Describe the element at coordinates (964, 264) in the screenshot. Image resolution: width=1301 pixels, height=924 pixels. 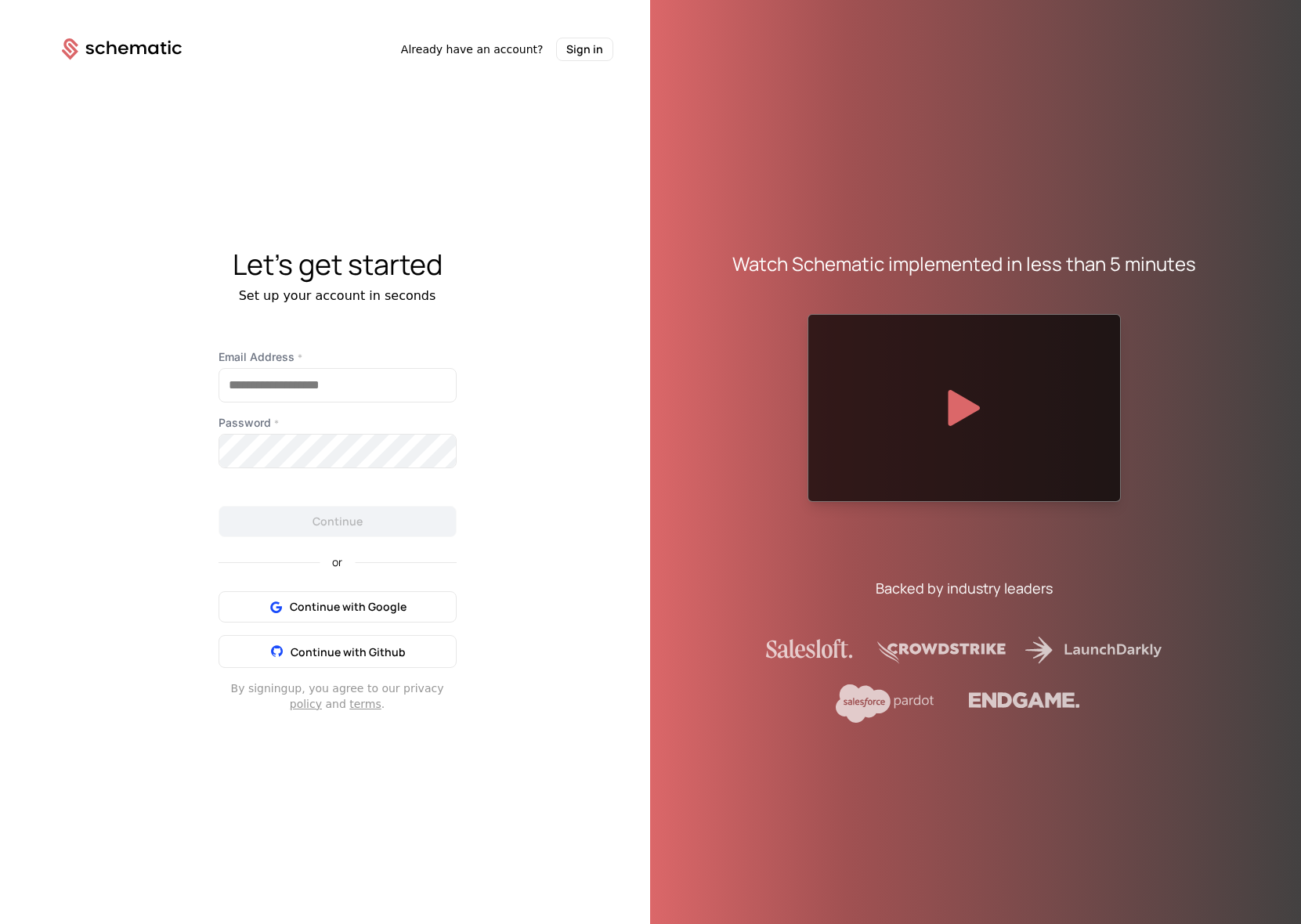
I see `div: Watch Schematic implemented in less than 5 minutes` at that location.